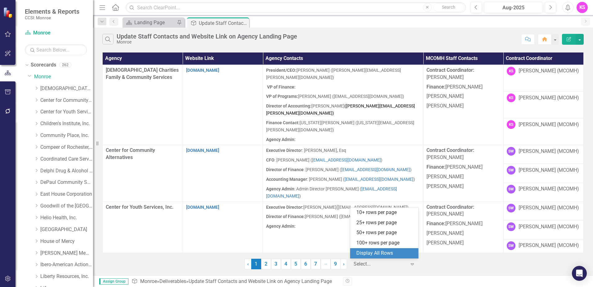 The height and width of the screenshot is (287, 593). I want to click on strong: President/CEO:, so click(281, 70).